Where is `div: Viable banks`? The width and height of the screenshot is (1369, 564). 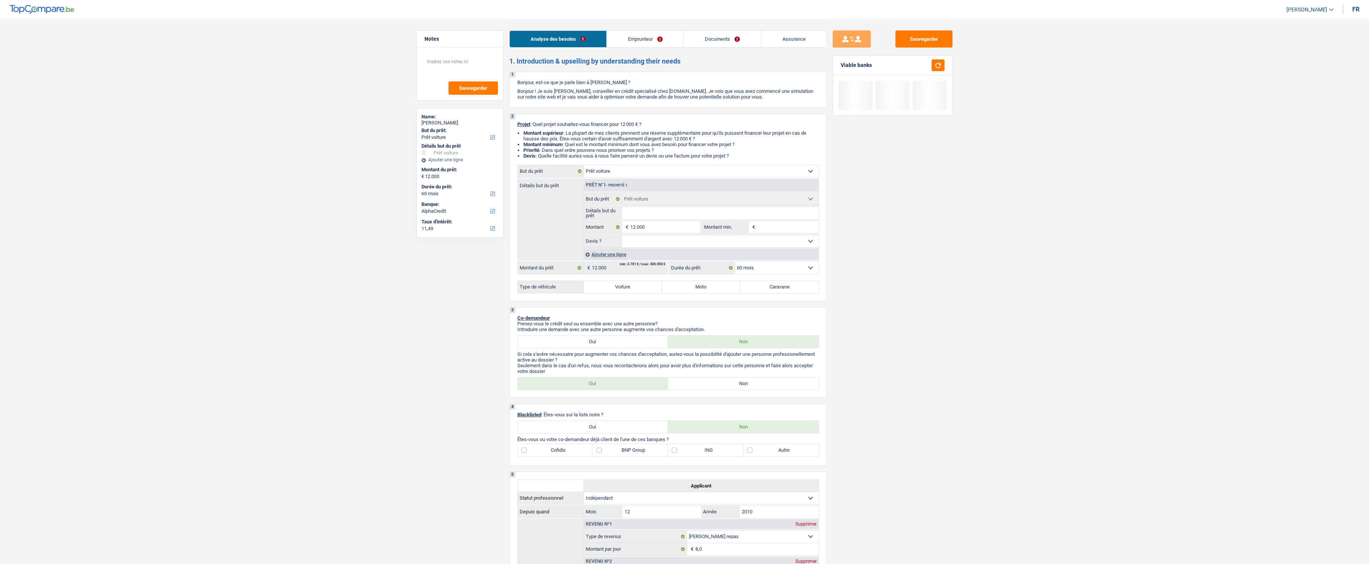
div: Viable banks is located at coordinates (856, 65).